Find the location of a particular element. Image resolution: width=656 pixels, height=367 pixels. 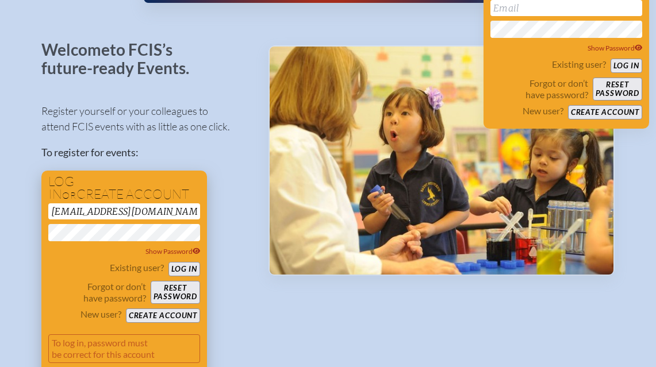

p: To log in, password must be correct for this account is located at coordinates (124, 349).